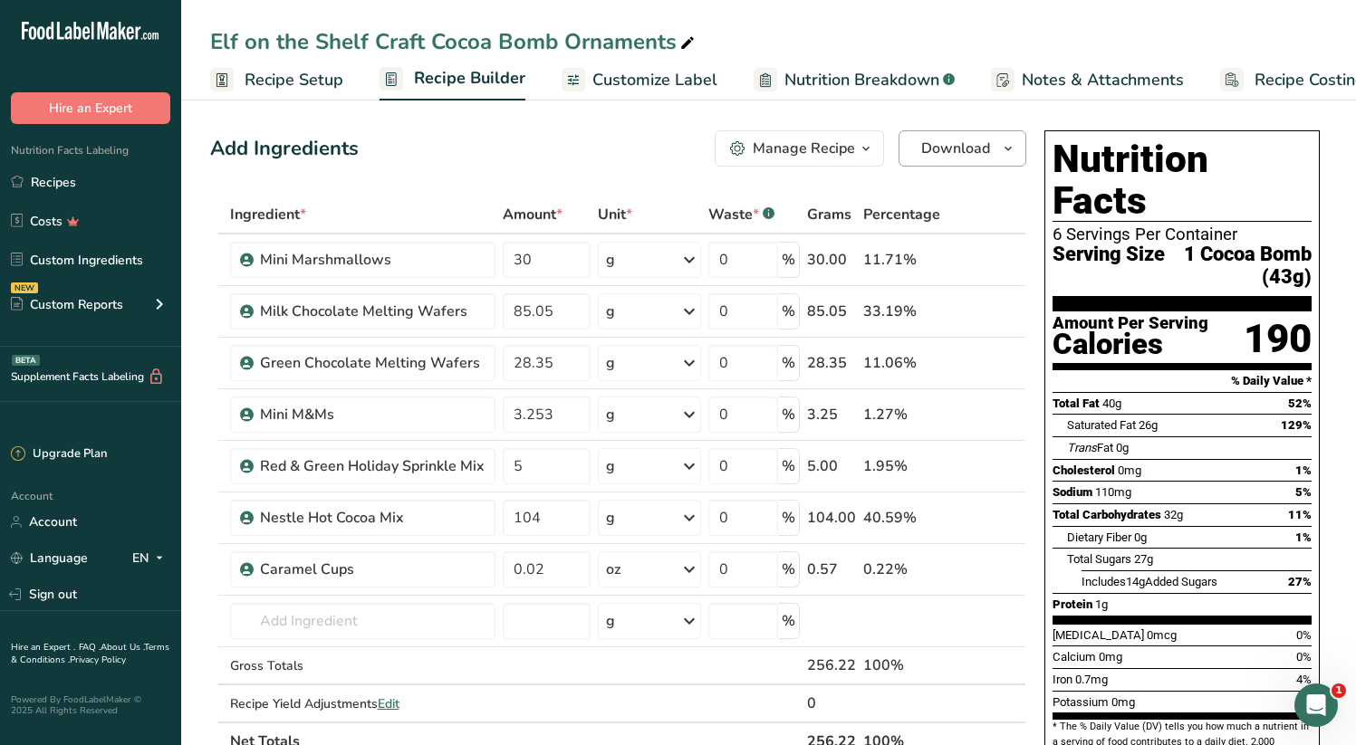  Describe the element at coordinates (655, 80) in the screenshot. I see `span: Customize Label` at that location.